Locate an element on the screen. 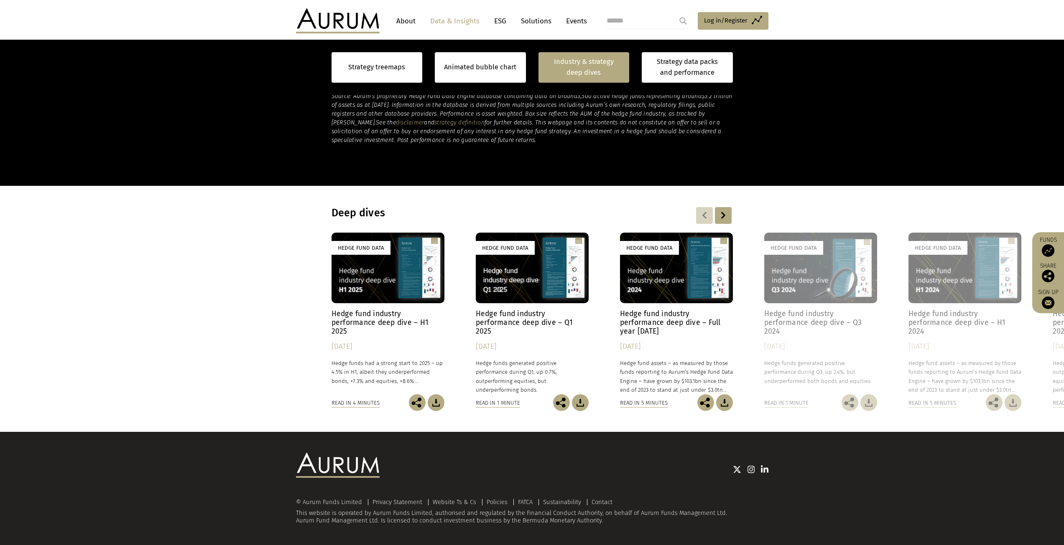 The image size is (1064, 545). div: This website is operated by Aurum Funds Limited, authorised and regulated by the Financial Conduc... is located at coordinates (532, 512).